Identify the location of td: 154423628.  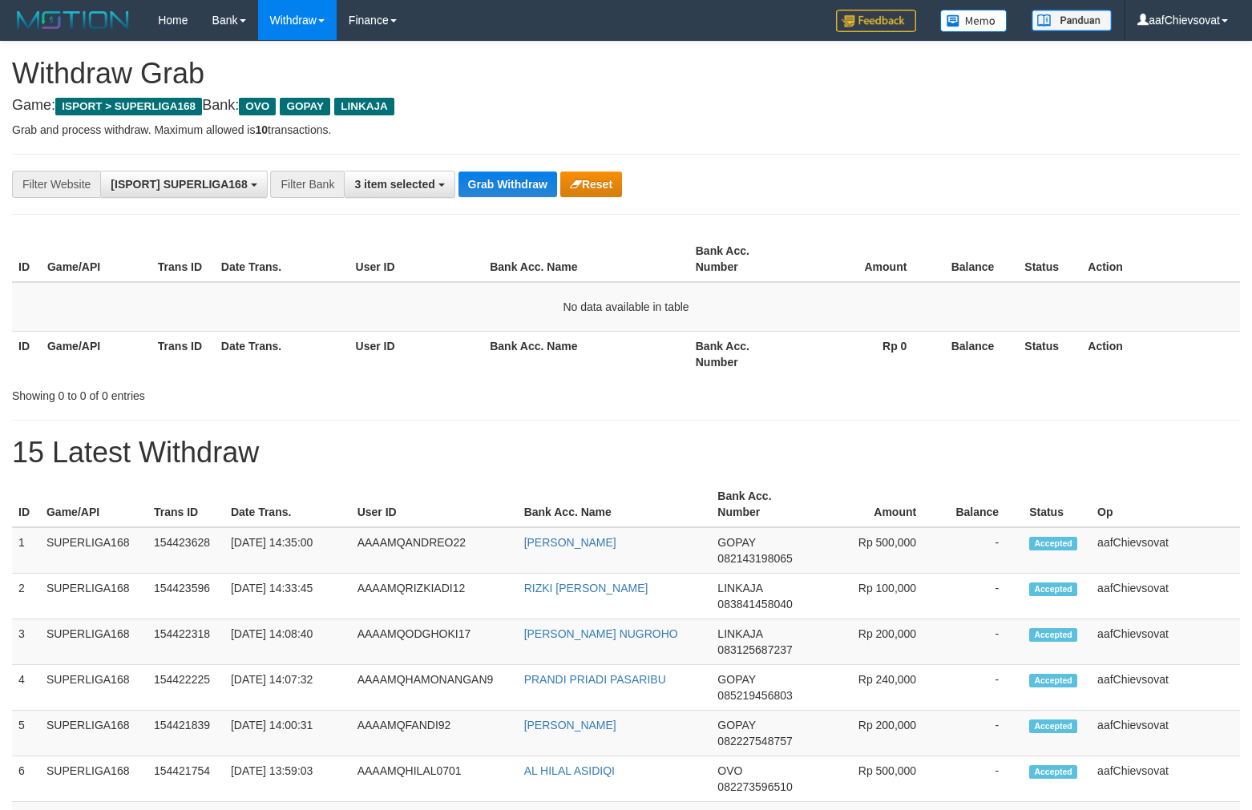
(186, 551).